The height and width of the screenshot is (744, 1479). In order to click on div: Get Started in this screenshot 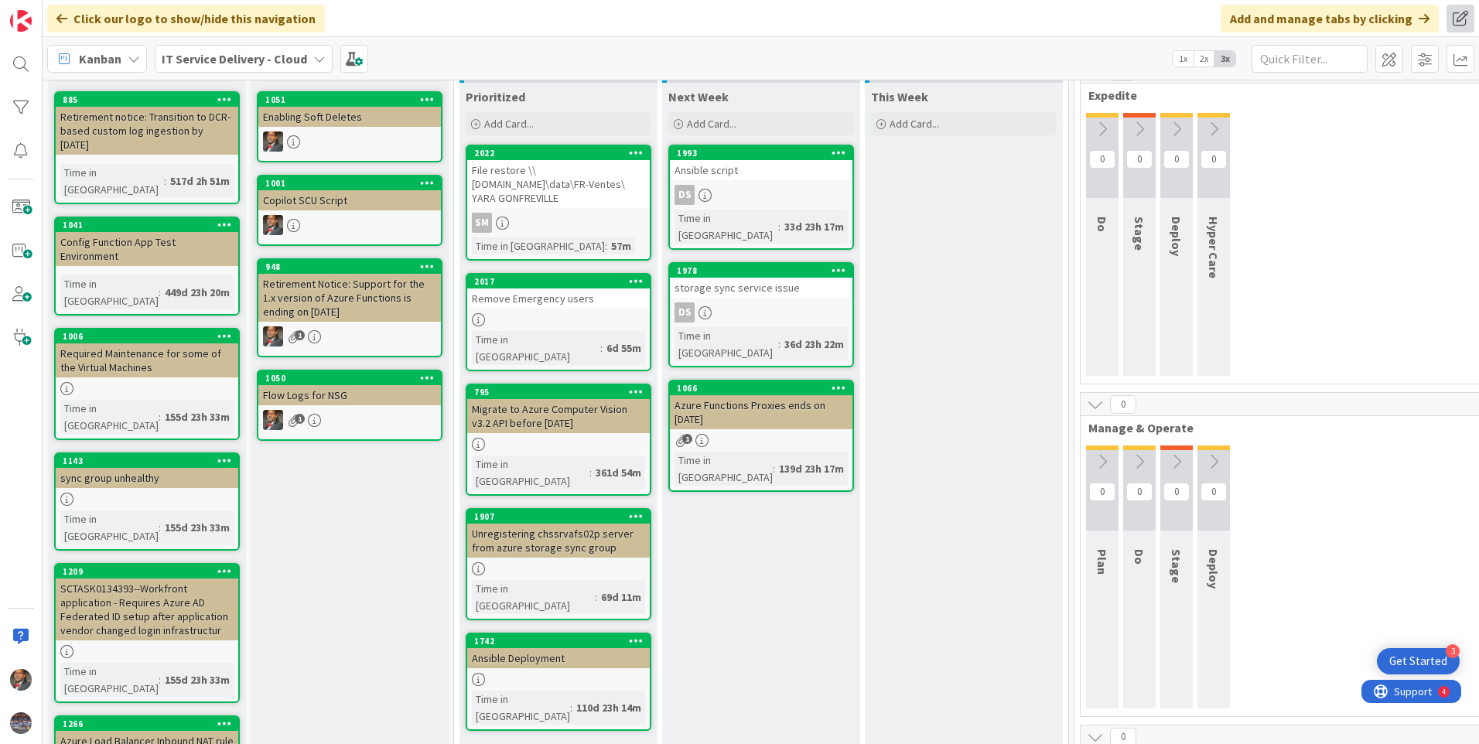, I will do `click(1418, 661)`.